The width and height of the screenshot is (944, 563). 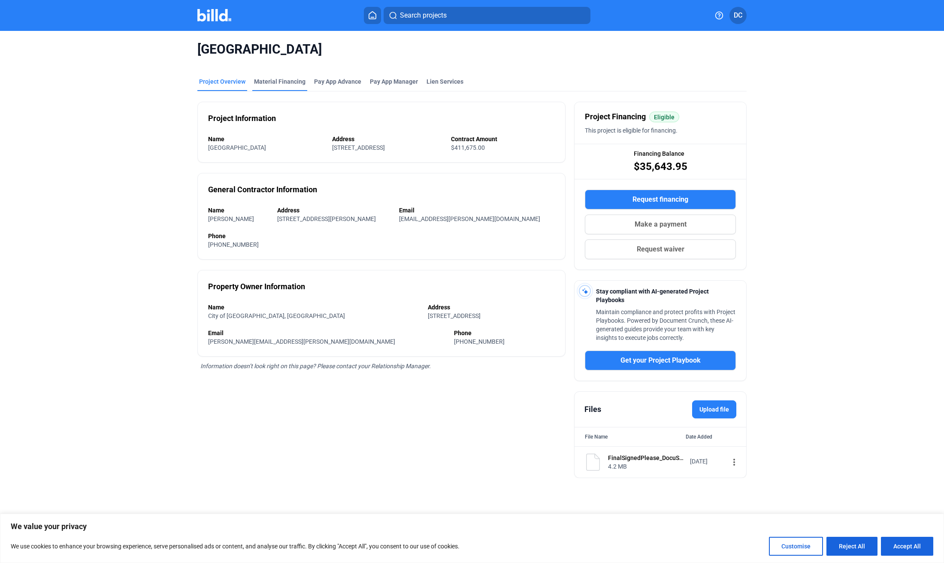 What do you see at coordinates (646, 467) in the screenshot?
I see `div: 4.2 MB` at bounding box center [646, 467].